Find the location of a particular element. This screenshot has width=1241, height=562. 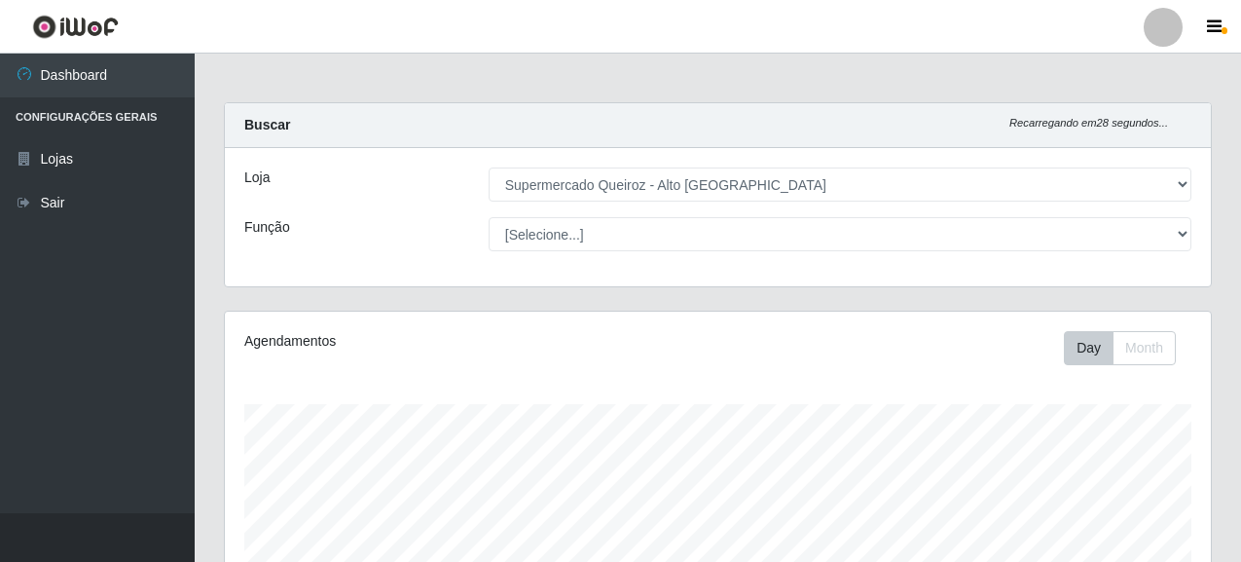

i: Recarregando em 28 segundos... is located at coordinates (1088, 123).